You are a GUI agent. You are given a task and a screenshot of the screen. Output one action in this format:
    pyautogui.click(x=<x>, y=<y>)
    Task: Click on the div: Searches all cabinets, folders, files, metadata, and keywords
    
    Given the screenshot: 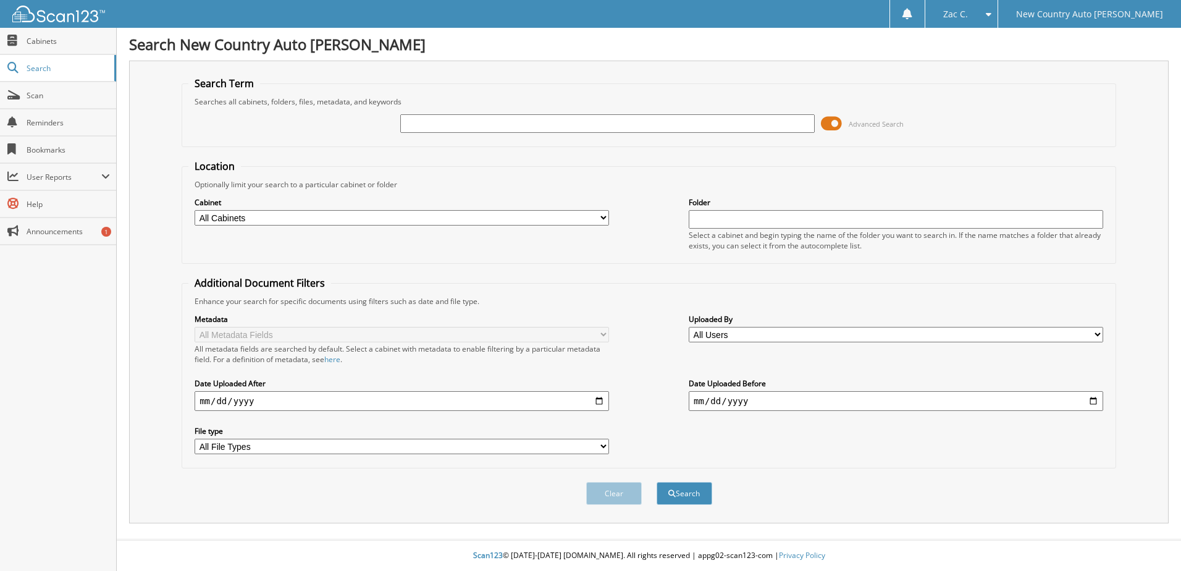 What is the action you would take?
    pyautogui.click(x=649, y=101)
    